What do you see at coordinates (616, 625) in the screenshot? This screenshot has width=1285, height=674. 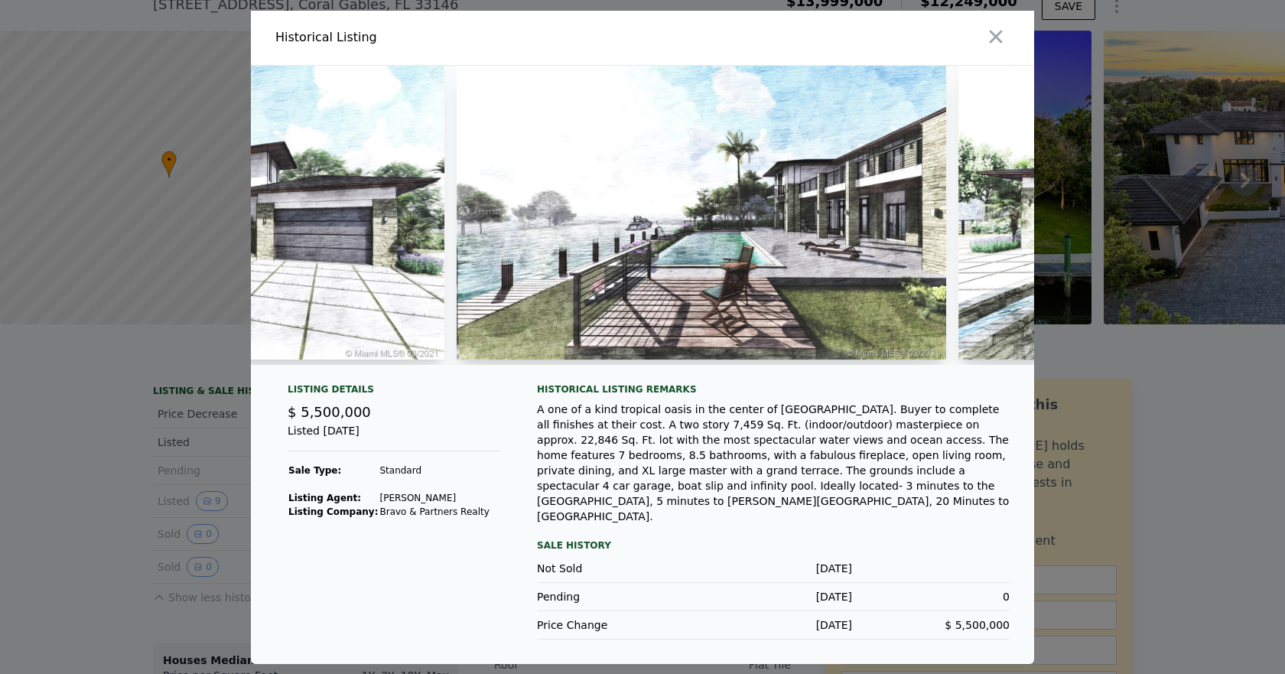 I see `div: Price Change` at bounding box center [616, 625].